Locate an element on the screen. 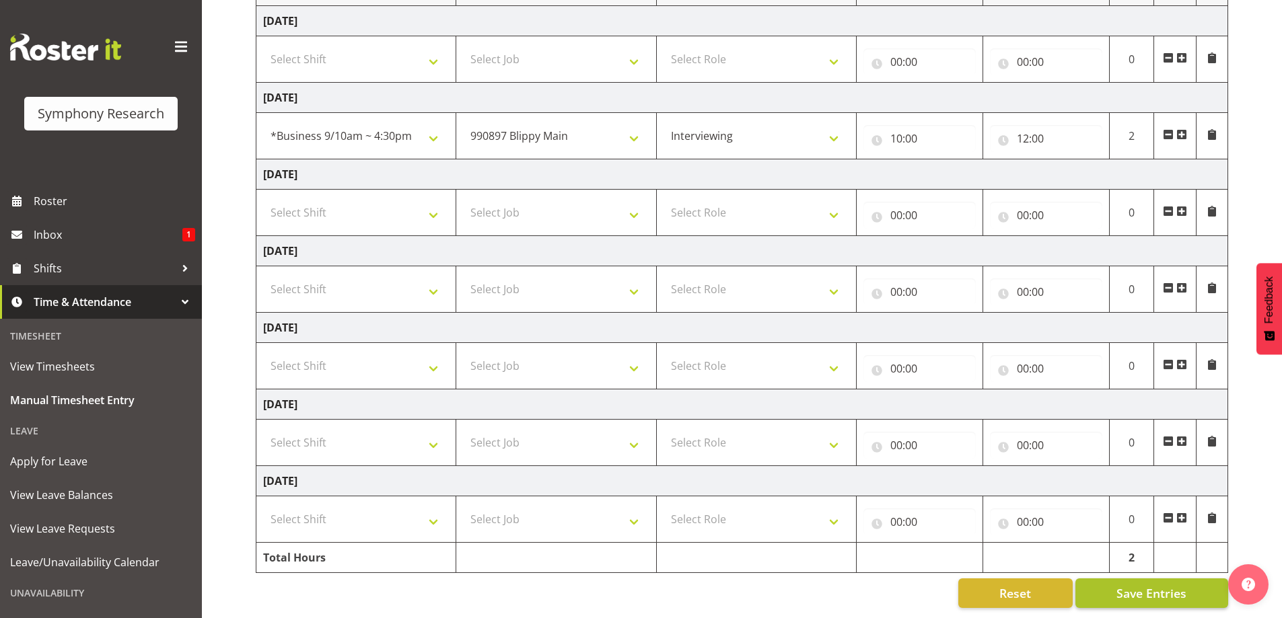 This screenshot has height=618, width=1282. a: View Timesheets is located at coordinates (101, 367).